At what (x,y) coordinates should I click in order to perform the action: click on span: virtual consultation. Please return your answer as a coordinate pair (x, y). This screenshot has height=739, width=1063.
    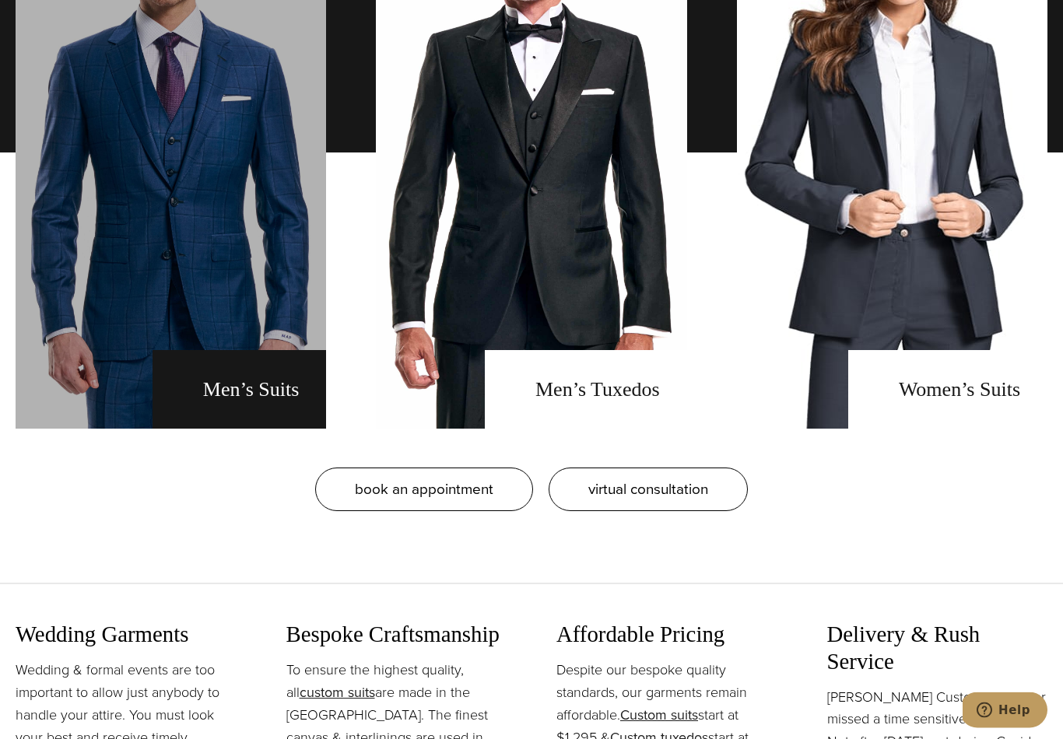
    Looking at the image, I should click on (648, 489).